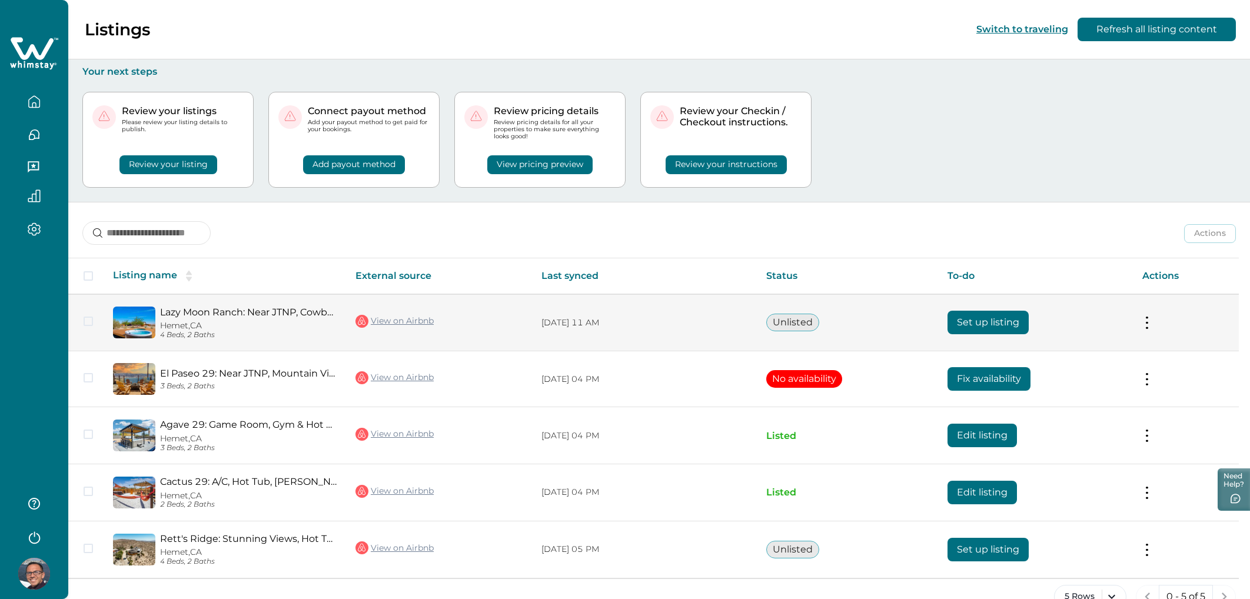 The width and height of the screenshot is (1250, 599). Describe the element at coordinates (182, 111) in the screenshot. I see `p: Review your listings` at that location.